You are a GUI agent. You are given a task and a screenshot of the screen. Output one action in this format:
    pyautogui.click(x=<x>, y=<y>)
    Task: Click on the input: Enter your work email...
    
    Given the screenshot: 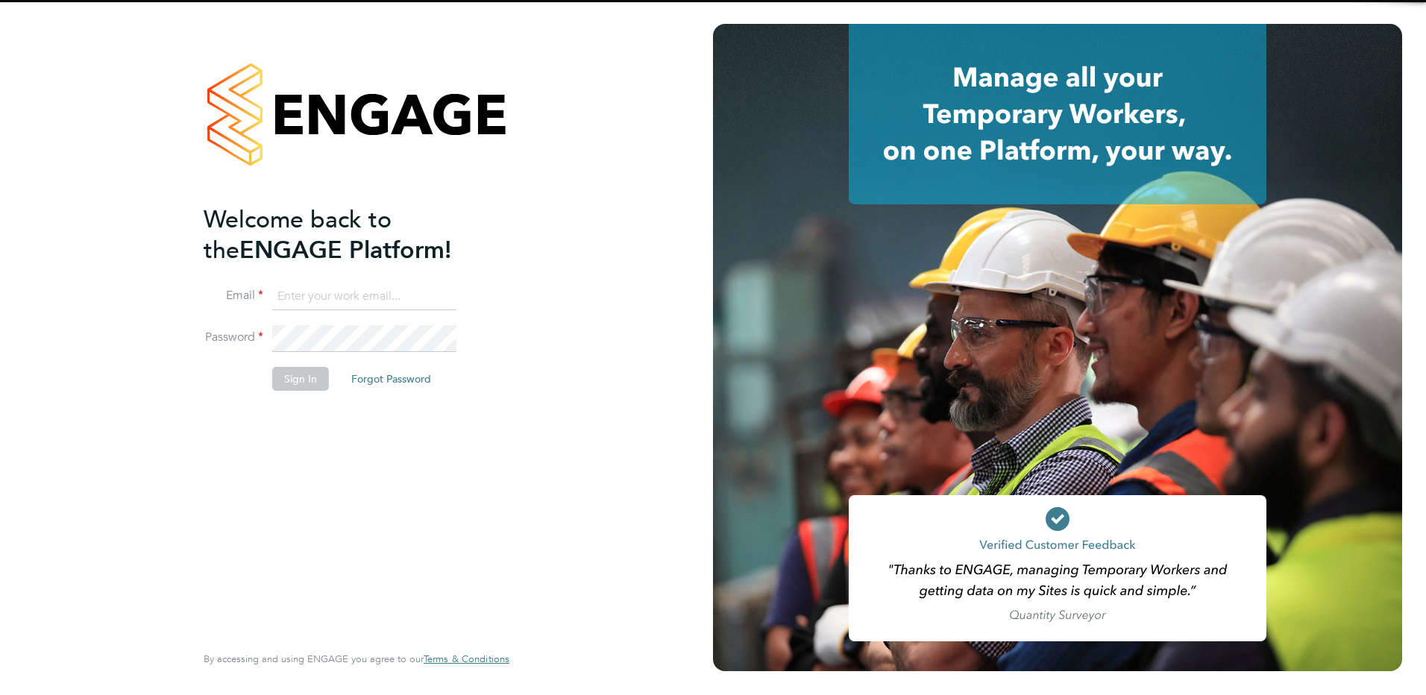 What is the action you would take?
    pyautogui.click(x=364, y=297)
    